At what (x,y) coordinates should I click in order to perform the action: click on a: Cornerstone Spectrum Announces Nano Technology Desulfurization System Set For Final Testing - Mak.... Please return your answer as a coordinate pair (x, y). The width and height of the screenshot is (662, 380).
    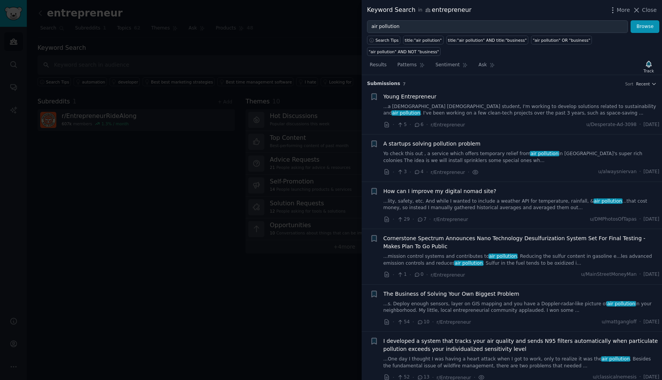
    Looking at the image, I should click on (522, 243).